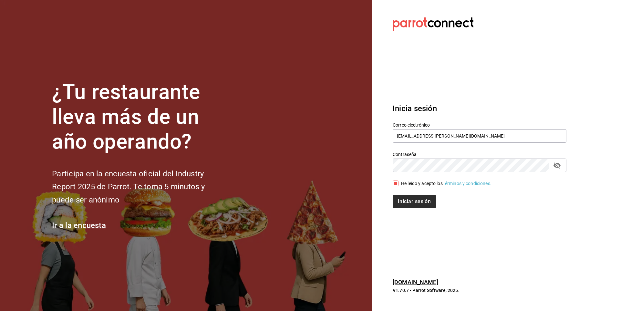  What do you see at coordinates (79, 226) in the screenshot?
I see `a: Ir a la encuesta` at bounding box center [79, 226].